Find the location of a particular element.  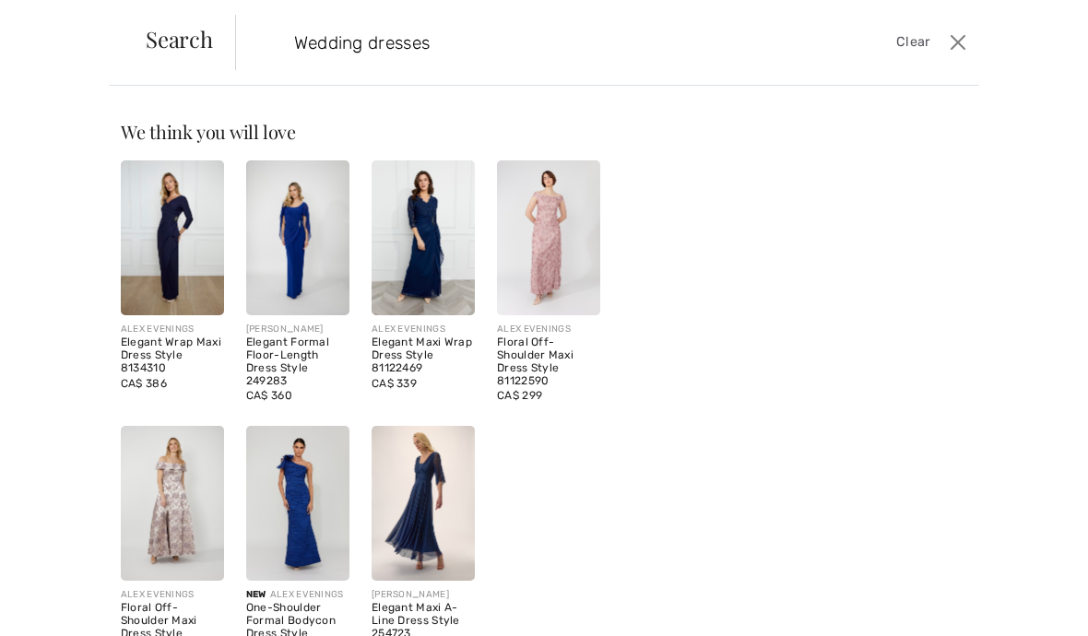

div: Elegant Maxi Wrap Dress Style 81122469 is located at coordinates (423, 355).